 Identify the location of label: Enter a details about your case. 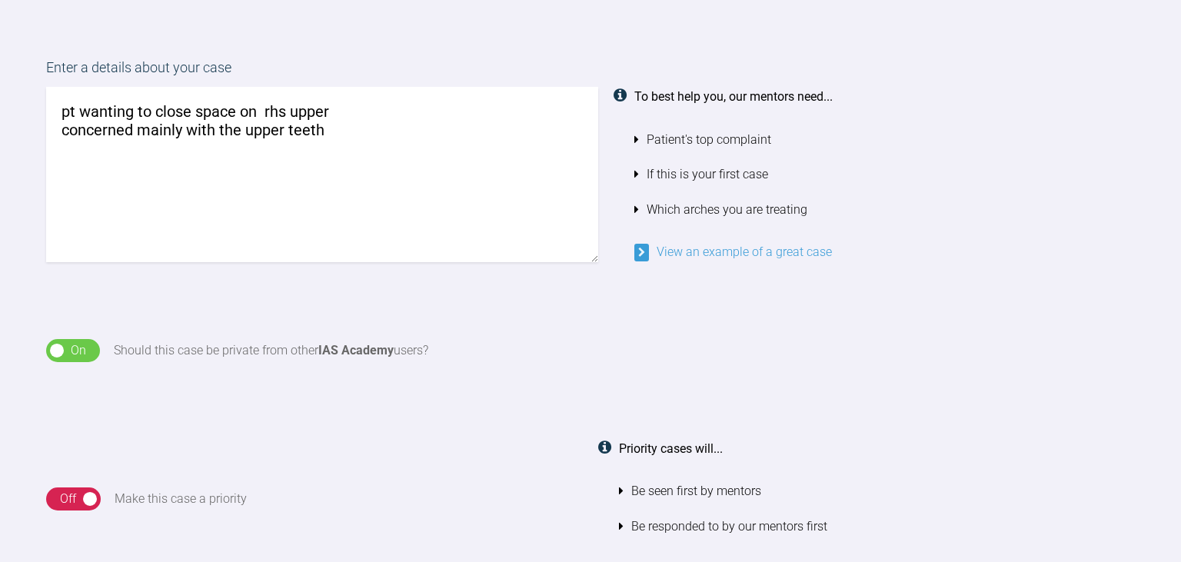
(590, 72).